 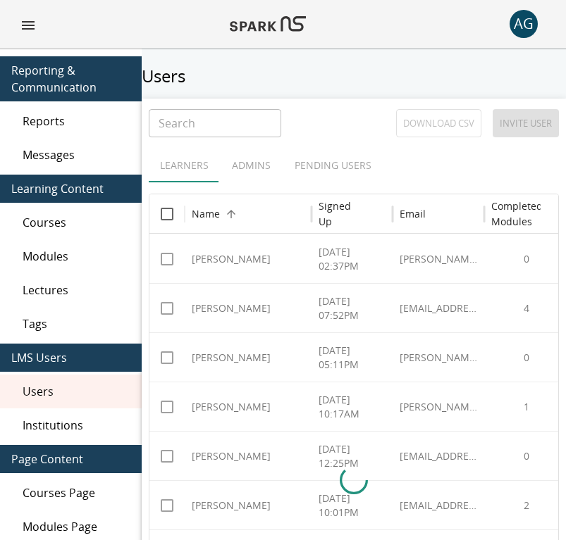 I want to click on div: user types, so click(x=354, y=166).